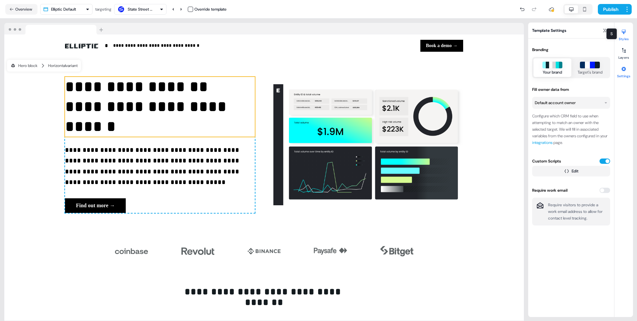 Image resolution: width=637 pixels, height=321 pixels. Describe the element at coordinates (63, 9) in the screenshot. I see `div: Elliptic Default` at that location.